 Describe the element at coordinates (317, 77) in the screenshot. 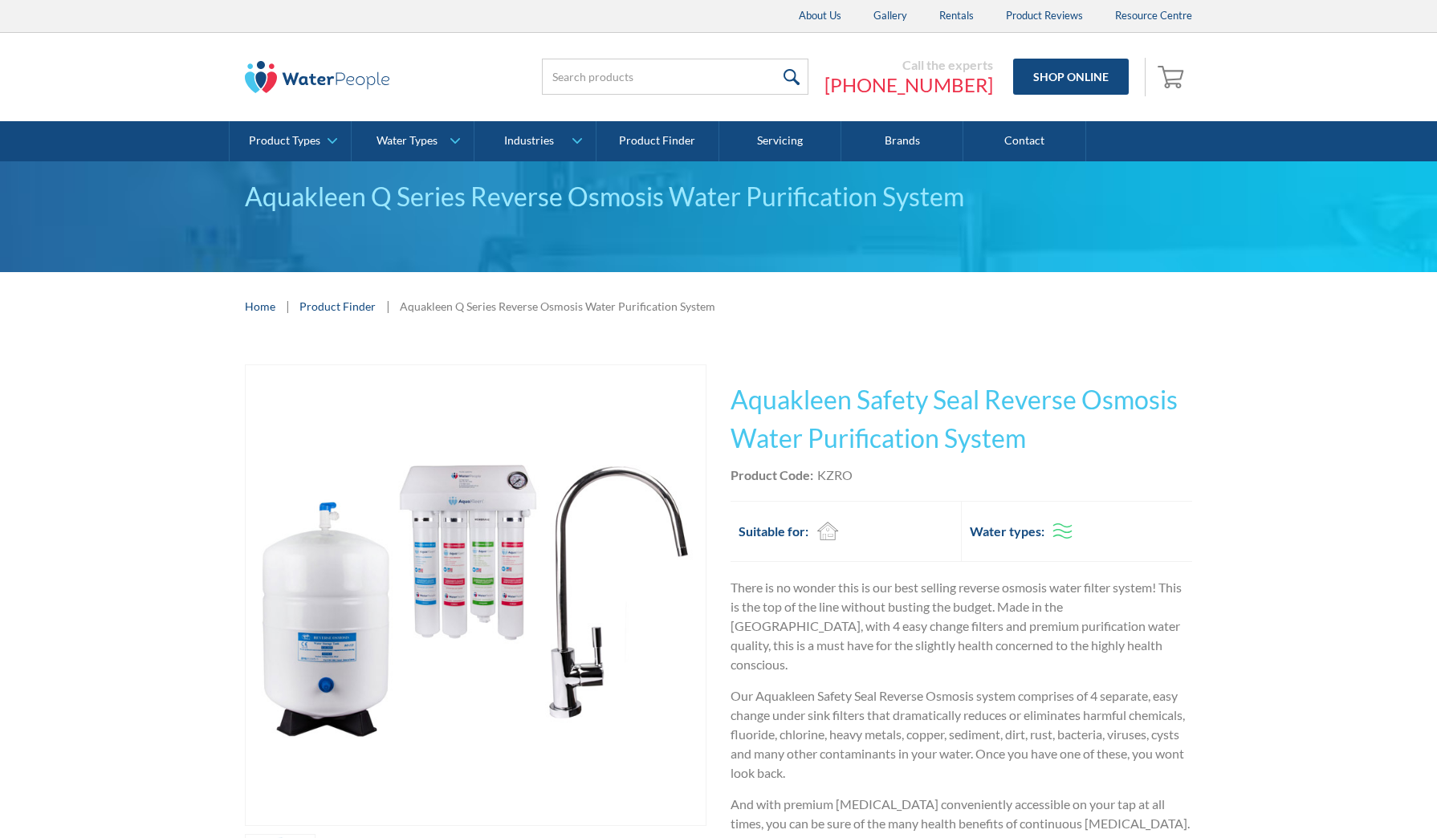

I see `img: The Water People` at that location.